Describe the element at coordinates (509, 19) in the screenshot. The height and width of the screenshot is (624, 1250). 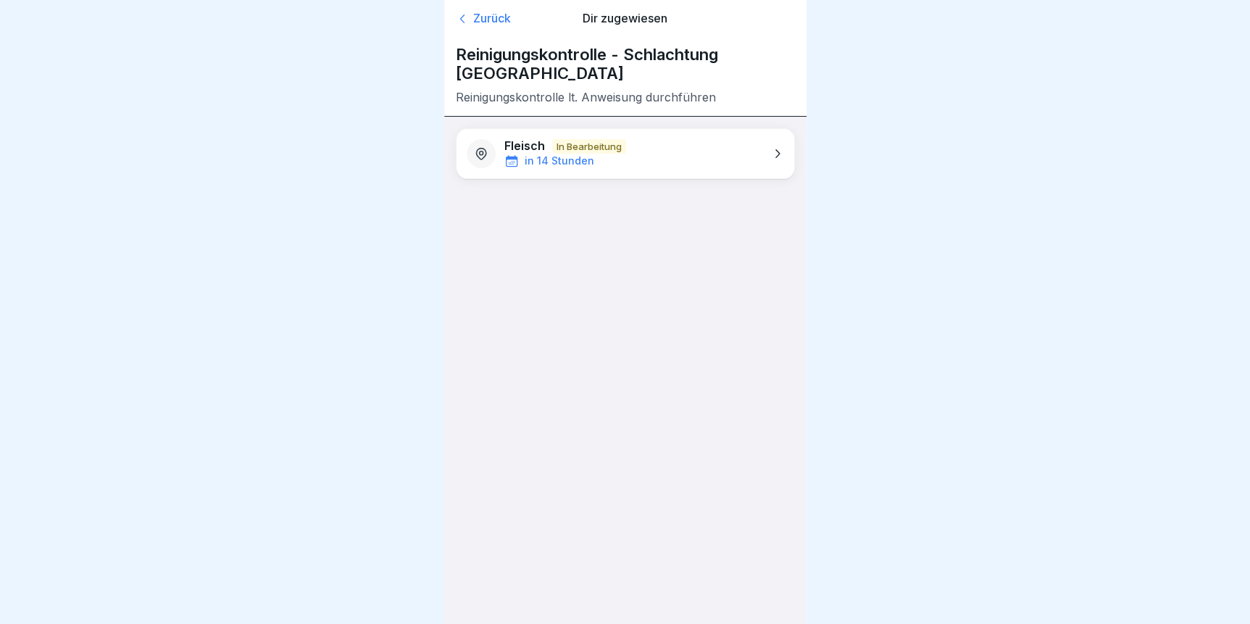
I see `a: Zurück` at that location.